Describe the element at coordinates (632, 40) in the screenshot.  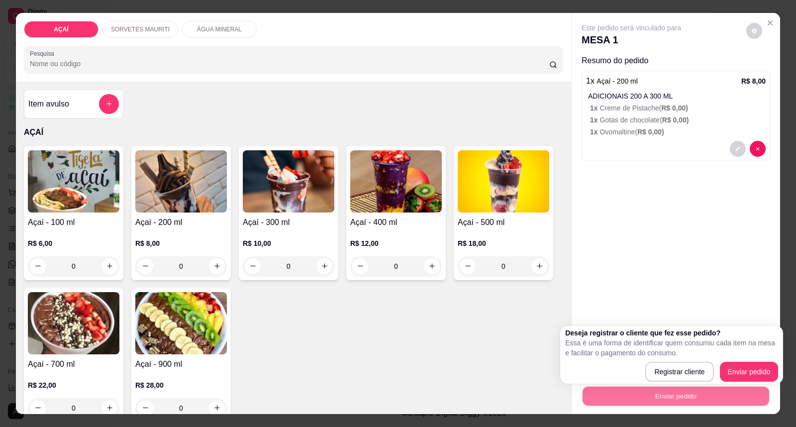
I see `p: MESA 1` at that location.